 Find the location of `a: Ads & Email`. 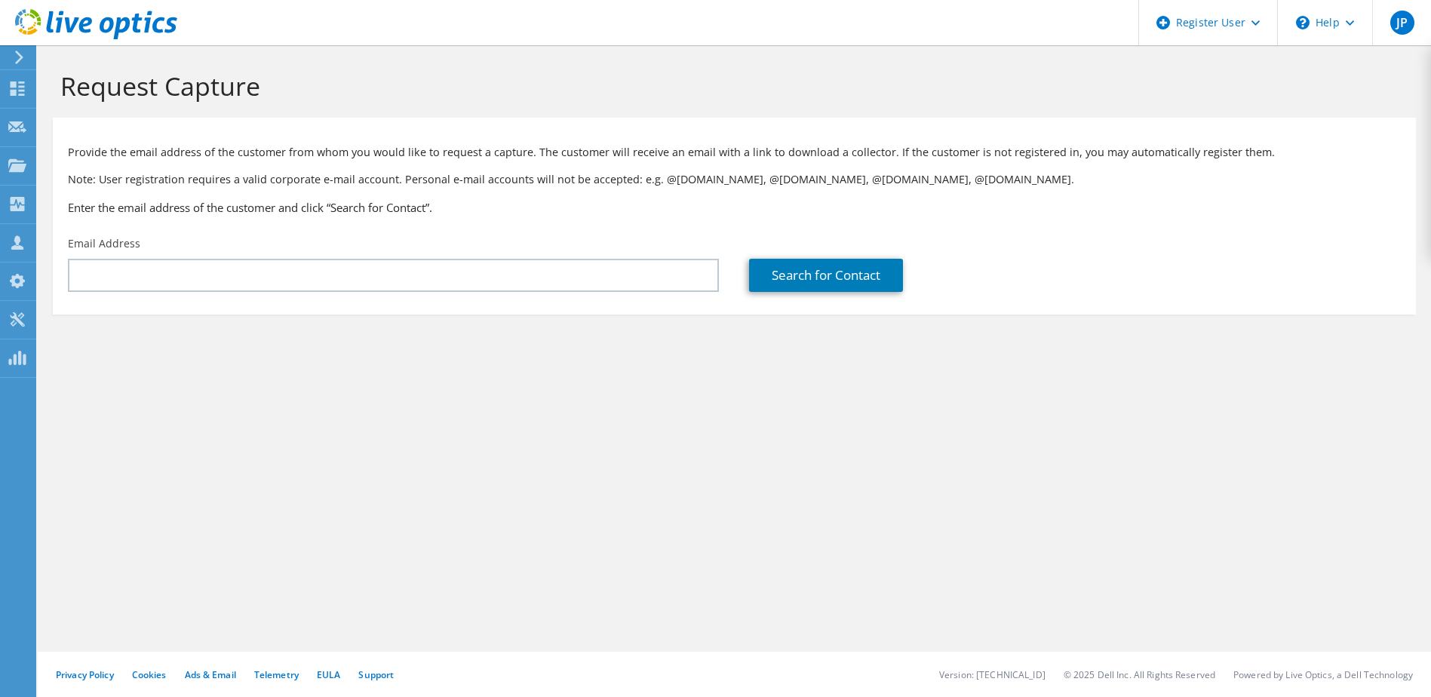

a: Ads & Email is located at coordinates (210, 674).